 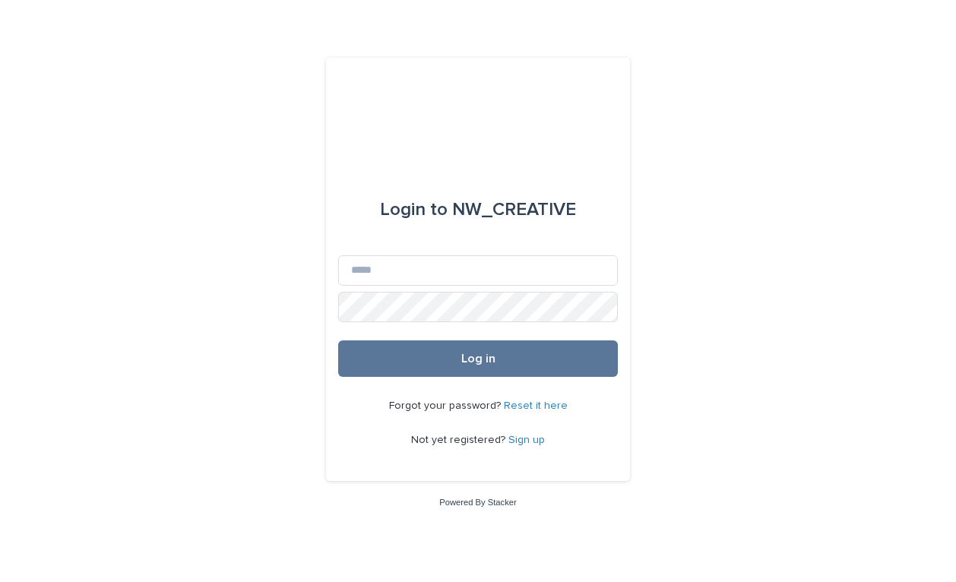 What do you see at coordinates (478, 210) in the screenshot?
I see `div: NW_CREATIVE` at bounding box center [478, 210].